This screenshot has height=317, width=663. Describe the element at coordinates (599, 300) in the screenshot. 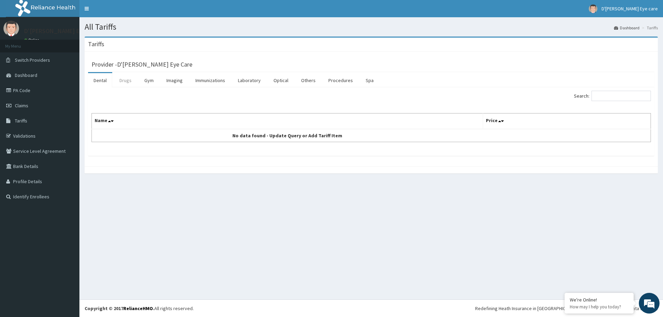

I see `div: We're Online!` at that location.